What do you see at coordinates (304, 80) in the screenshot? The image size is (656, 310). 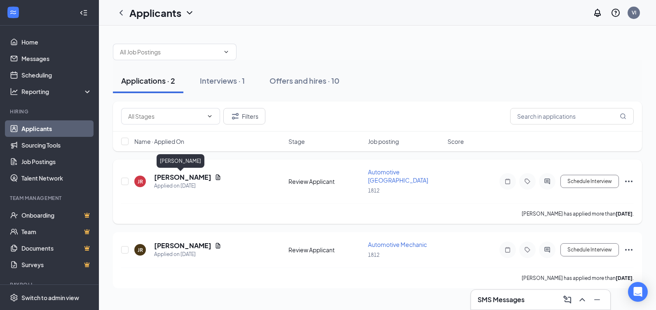 I see `div: Offers and hires · 10` at bounding box center [304, 80].